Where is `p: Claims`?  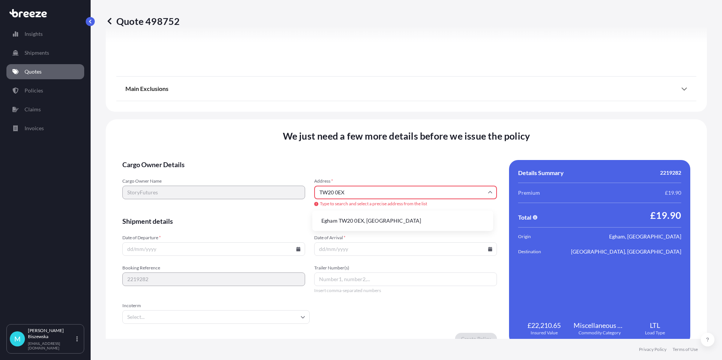 p: Claims is located at coordinates (32, 110).